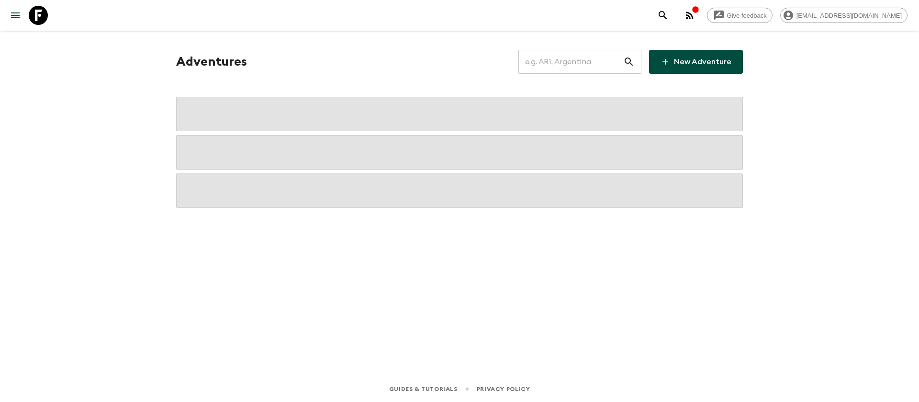 This screenshot has height=402, width=919. I want to click on button: search adventures, so click(663, 15).